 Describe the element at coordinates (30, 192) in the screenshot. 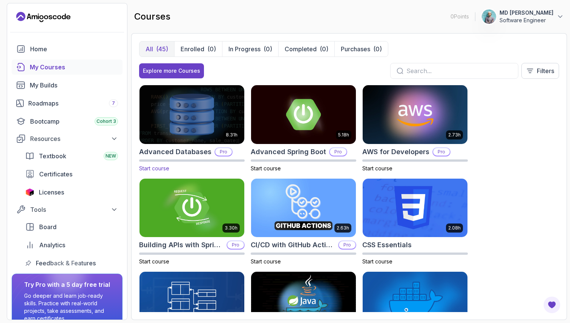

I see `img: jetbrains icon` at that location.